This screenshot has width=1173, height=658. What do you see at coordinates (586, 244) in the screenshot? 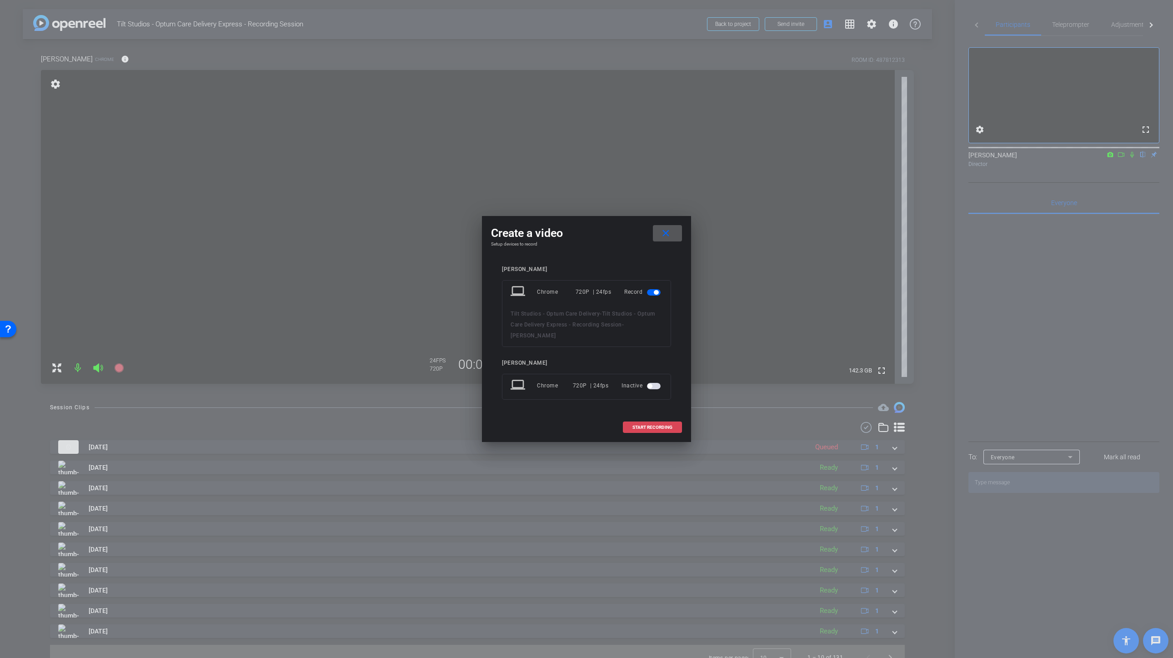
I see `h4: Setup devices to record` at bounding box center [586, 244].